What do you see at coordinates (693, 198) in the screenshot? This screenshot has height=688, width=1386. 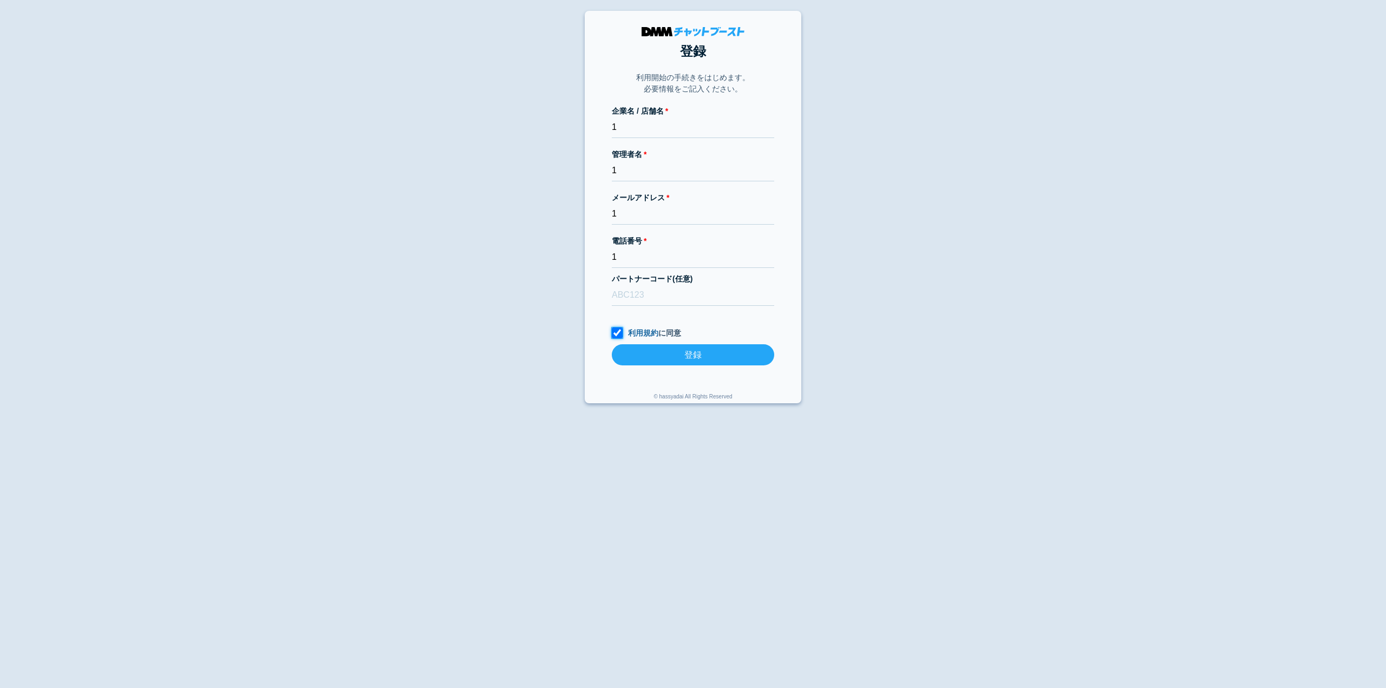 I see `label: メールアドレス` at bounding box center [693, 198].